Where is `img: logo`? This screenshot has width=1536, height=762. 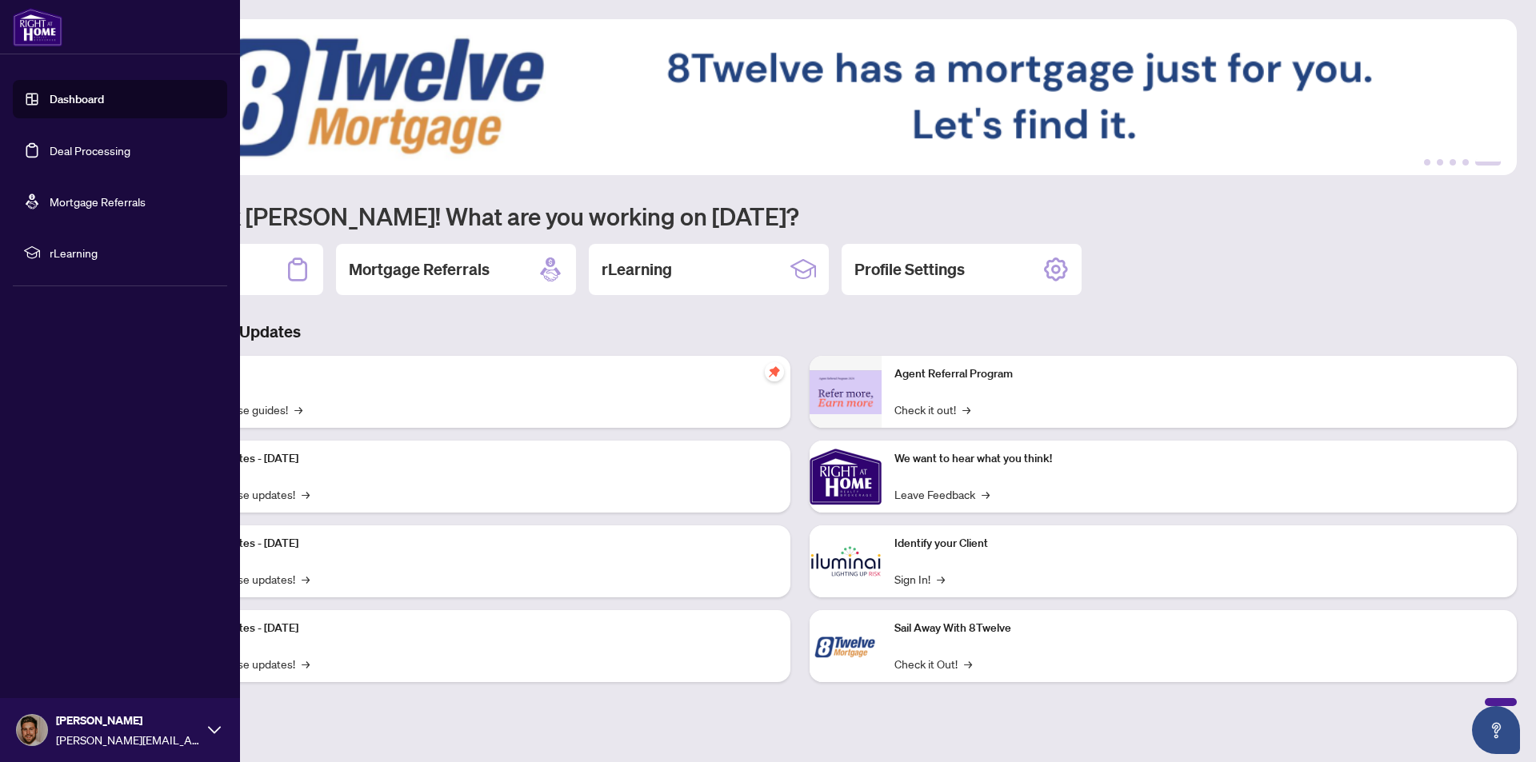 img: logo is located at coordinates (38, 27).